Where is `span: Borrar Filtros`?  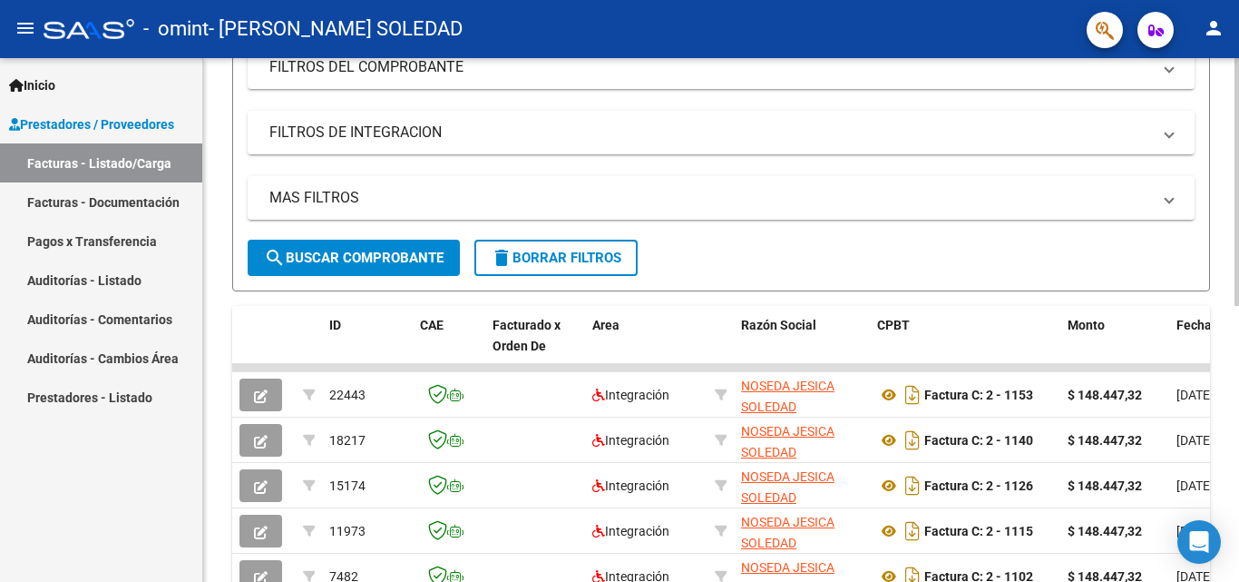 span: Borrar Filtros is located at coordinates (556, 258).